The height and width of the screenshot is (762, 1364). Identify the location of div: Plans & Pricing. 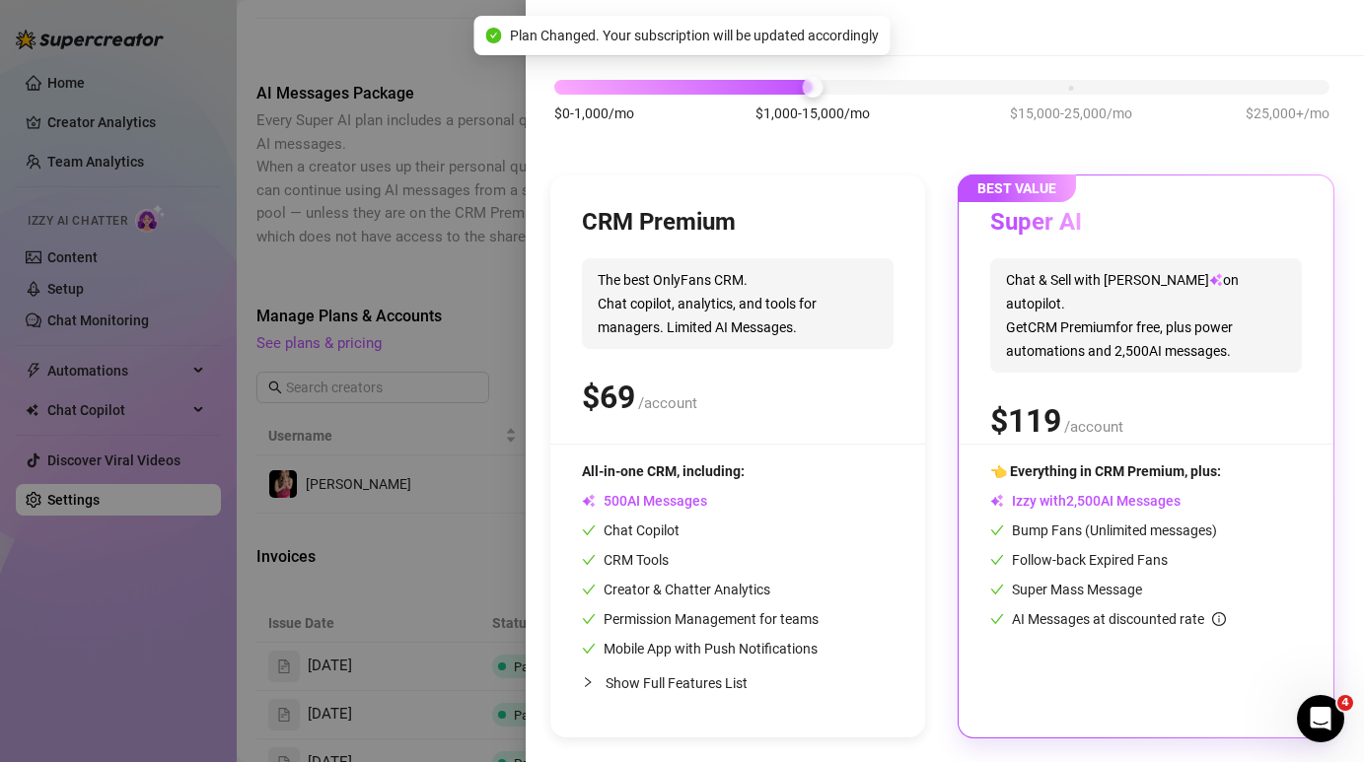
(961, 28).